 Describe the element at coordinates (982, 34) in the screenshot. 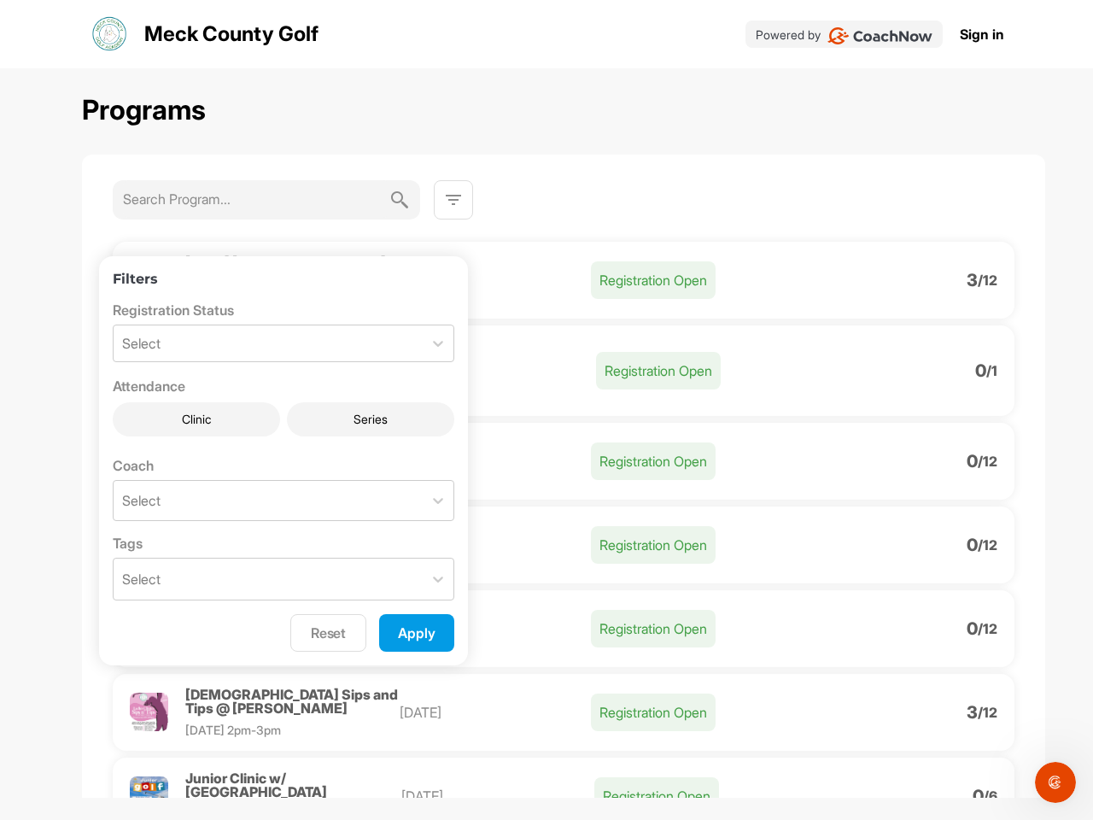

I see `a: Sign in` at that location.